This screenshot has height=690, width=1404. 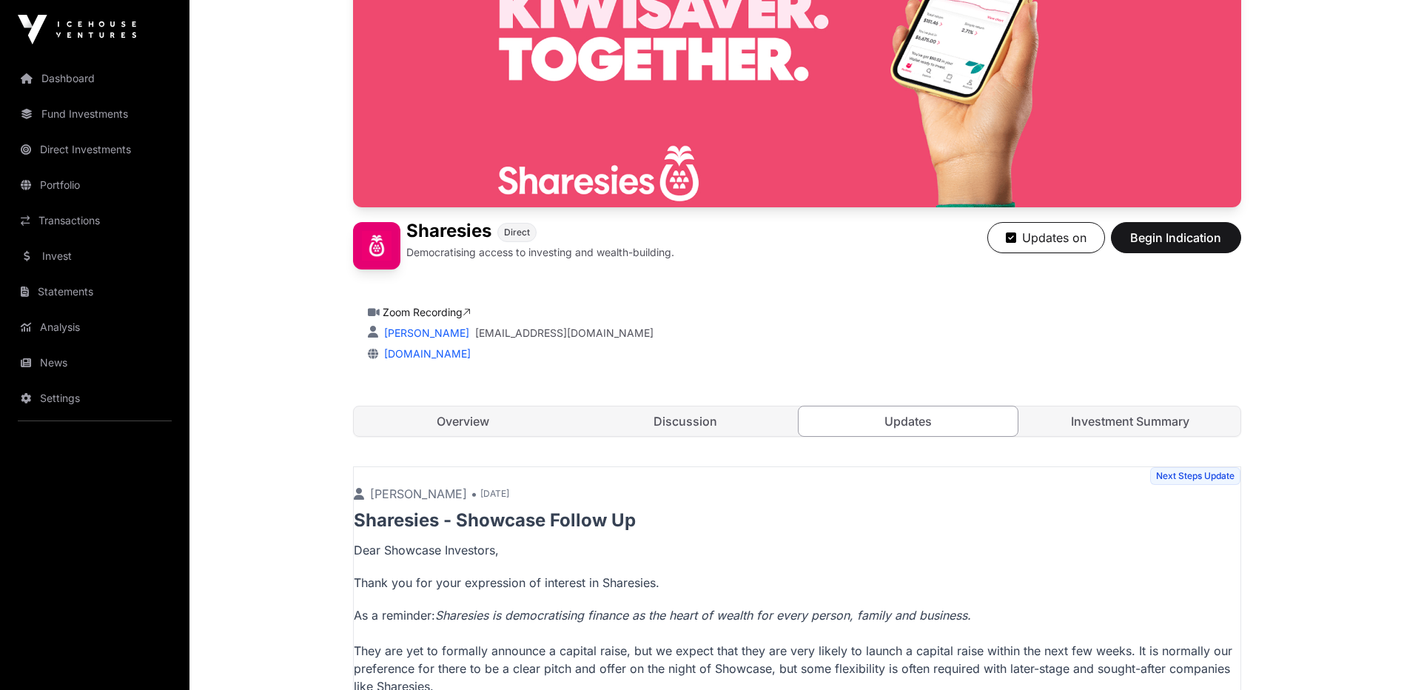 I want to click on p: Thank you for your expression of interest in Sharesies., so click(x=797, y=582).